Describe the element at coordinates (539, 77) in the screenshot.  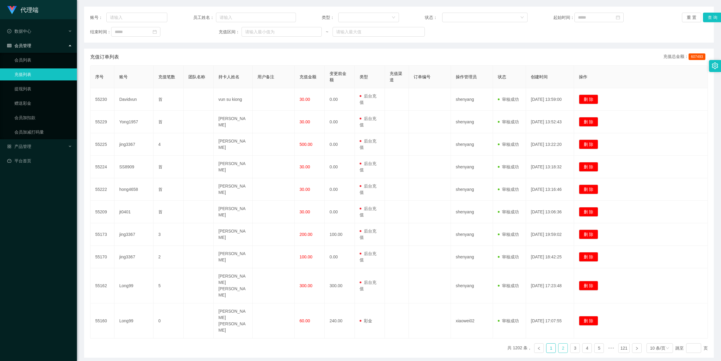
I see `span: 创建时间` at that location.